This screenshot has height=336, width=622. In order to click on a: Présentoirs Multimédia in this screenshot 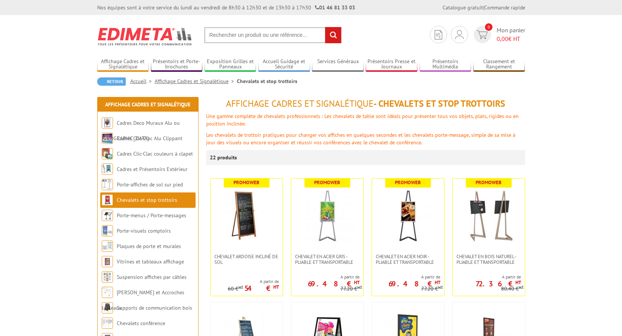, I will do `click(446, 64)`.